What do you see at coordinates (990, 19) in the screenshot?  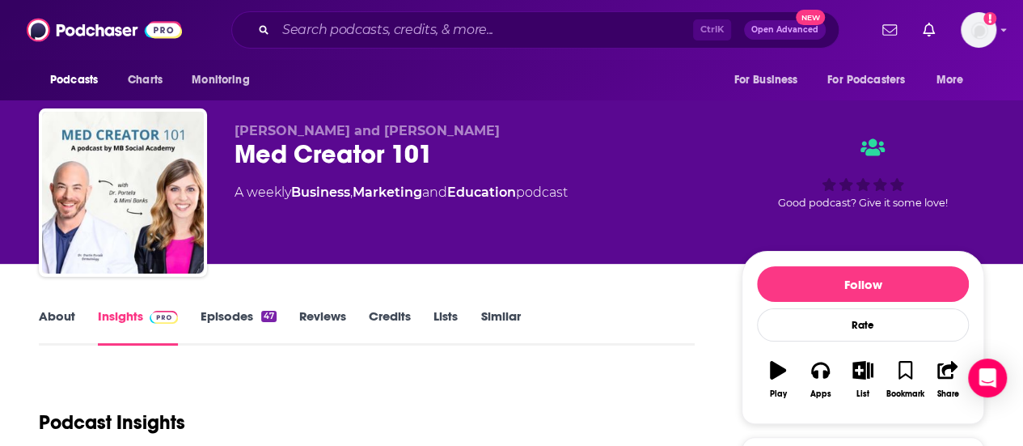 I see `svg: Add a profile image` at bounding box center [990, 19].